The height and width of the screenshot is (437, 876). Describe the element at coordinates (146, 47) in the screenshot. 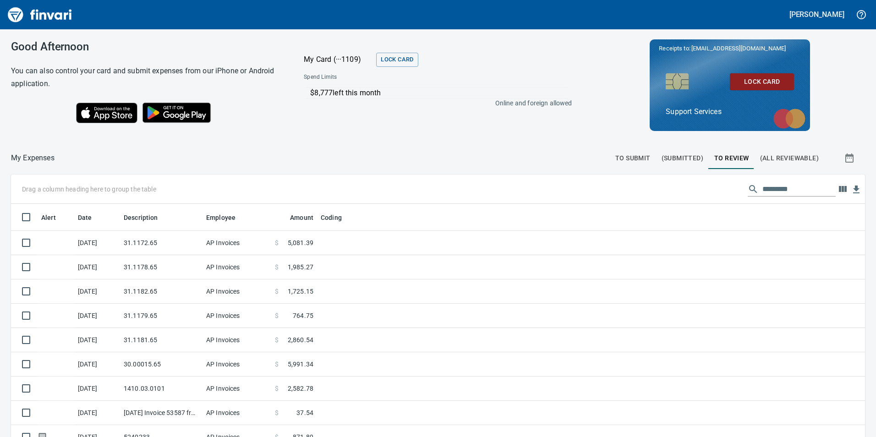

I see `h3: Good Afternoon` at that location.